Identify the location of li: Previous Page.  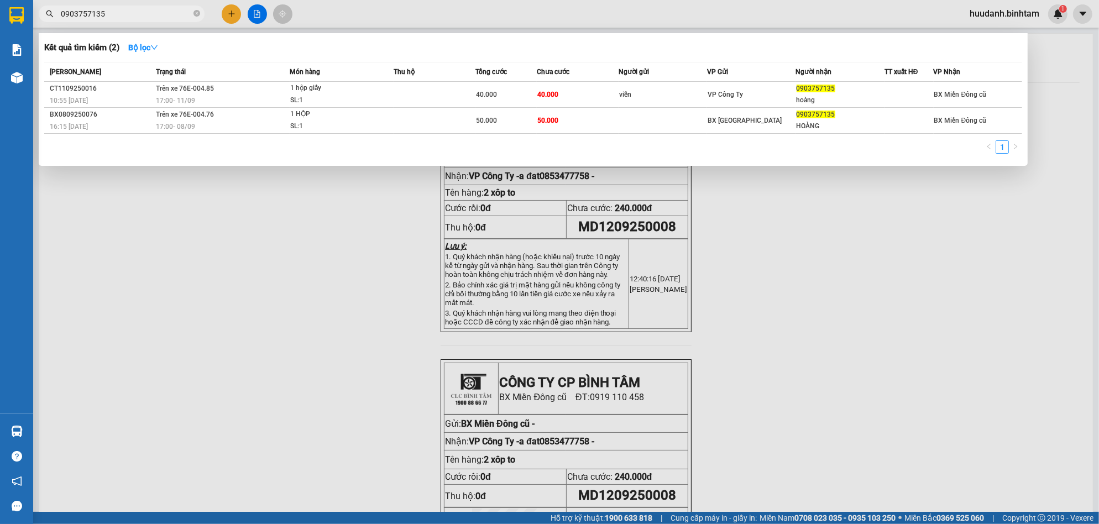
(989, 147).